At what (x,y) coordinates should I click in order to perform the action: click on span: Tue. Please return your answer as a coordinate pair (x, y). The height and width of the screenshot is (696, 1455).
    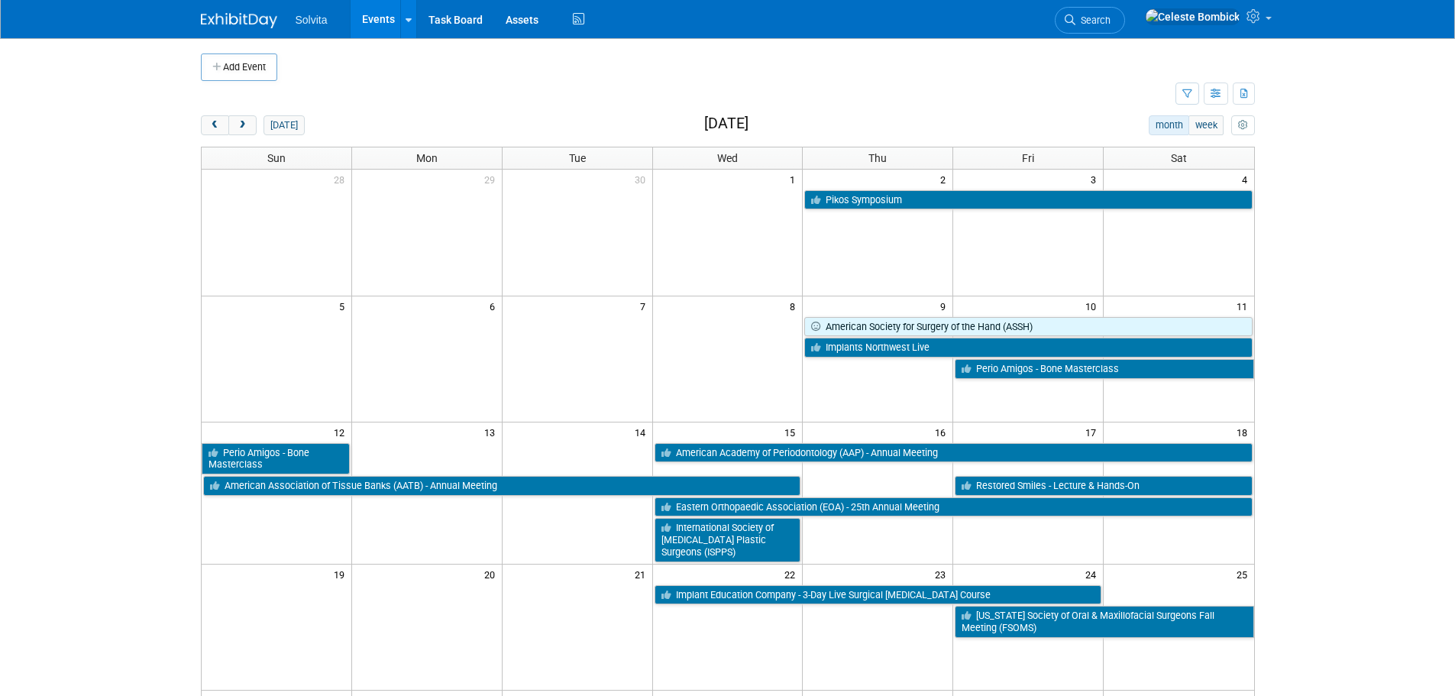
    Looking at the image, I should click on (577, 158).